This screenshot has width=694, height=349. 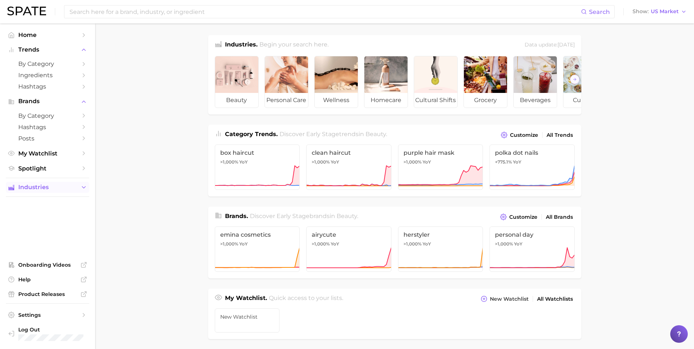 What do you see at coordinates (585, 100) in the screenshot?
I see `span: culinary` at bounding box center [585, 100].